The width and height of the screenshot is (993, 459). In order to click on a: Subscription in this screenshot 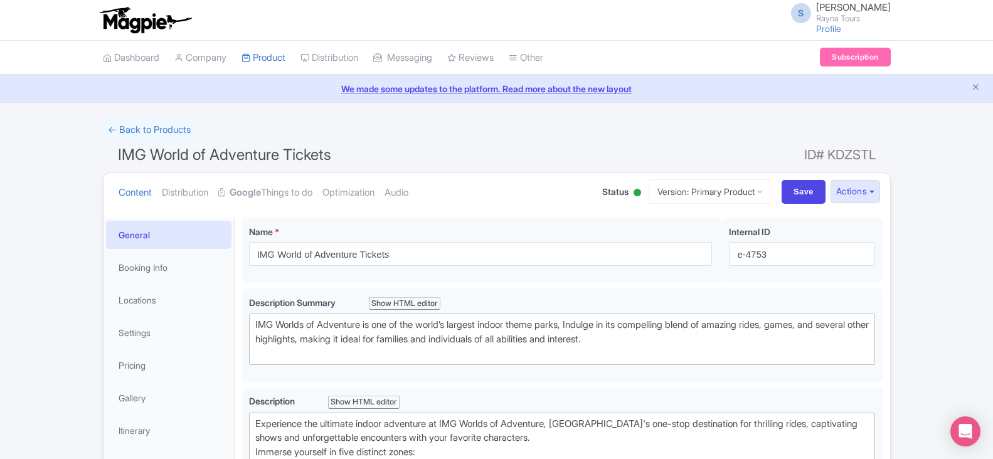, I will do `click(855, 57)`.